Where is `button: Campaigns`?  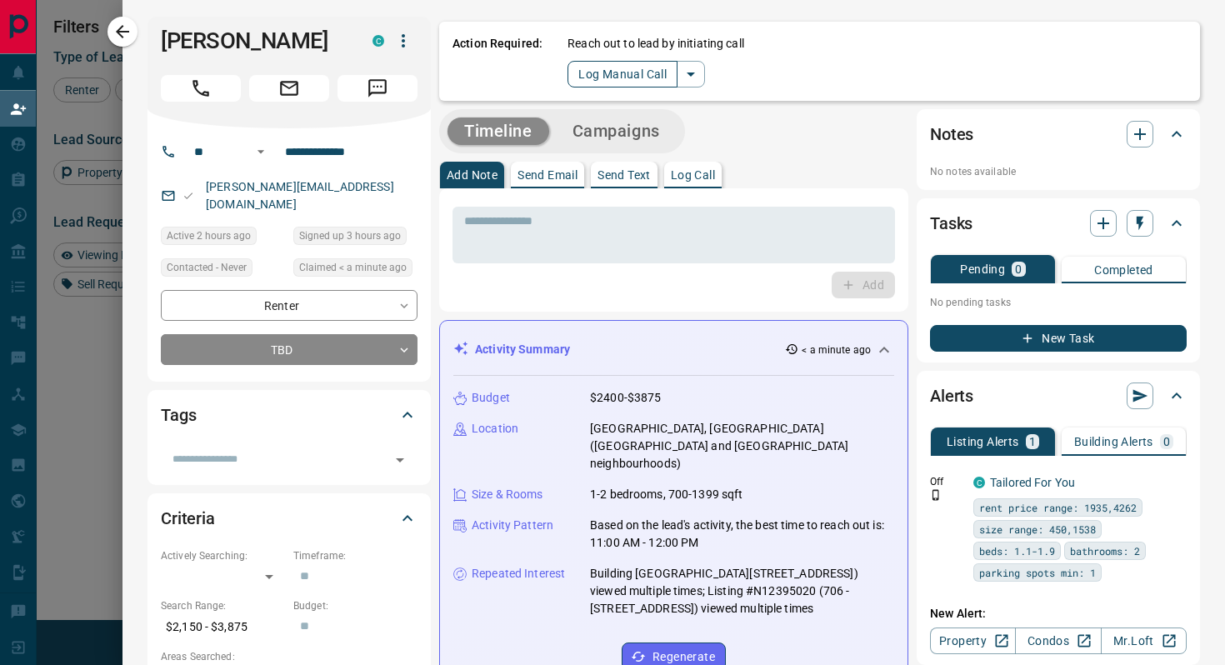 button: Campaigns is located at coordinates (616, 131).